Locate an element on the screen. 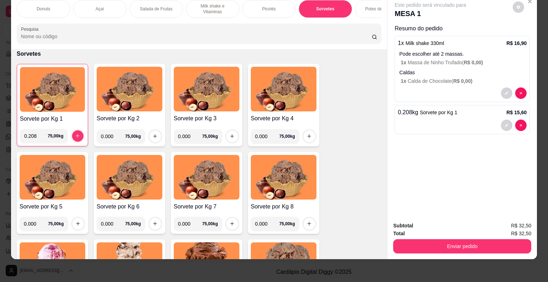 This screenshot has height=282, width=548. p: 0.208 kg is located at coordinates (428, 112).